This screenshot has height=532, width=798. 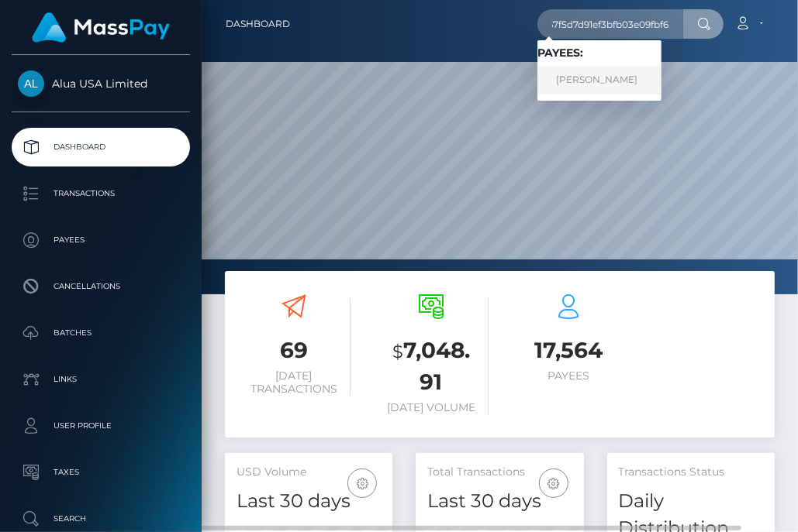 I want to click on p: Links, so click(x=101, y=380).